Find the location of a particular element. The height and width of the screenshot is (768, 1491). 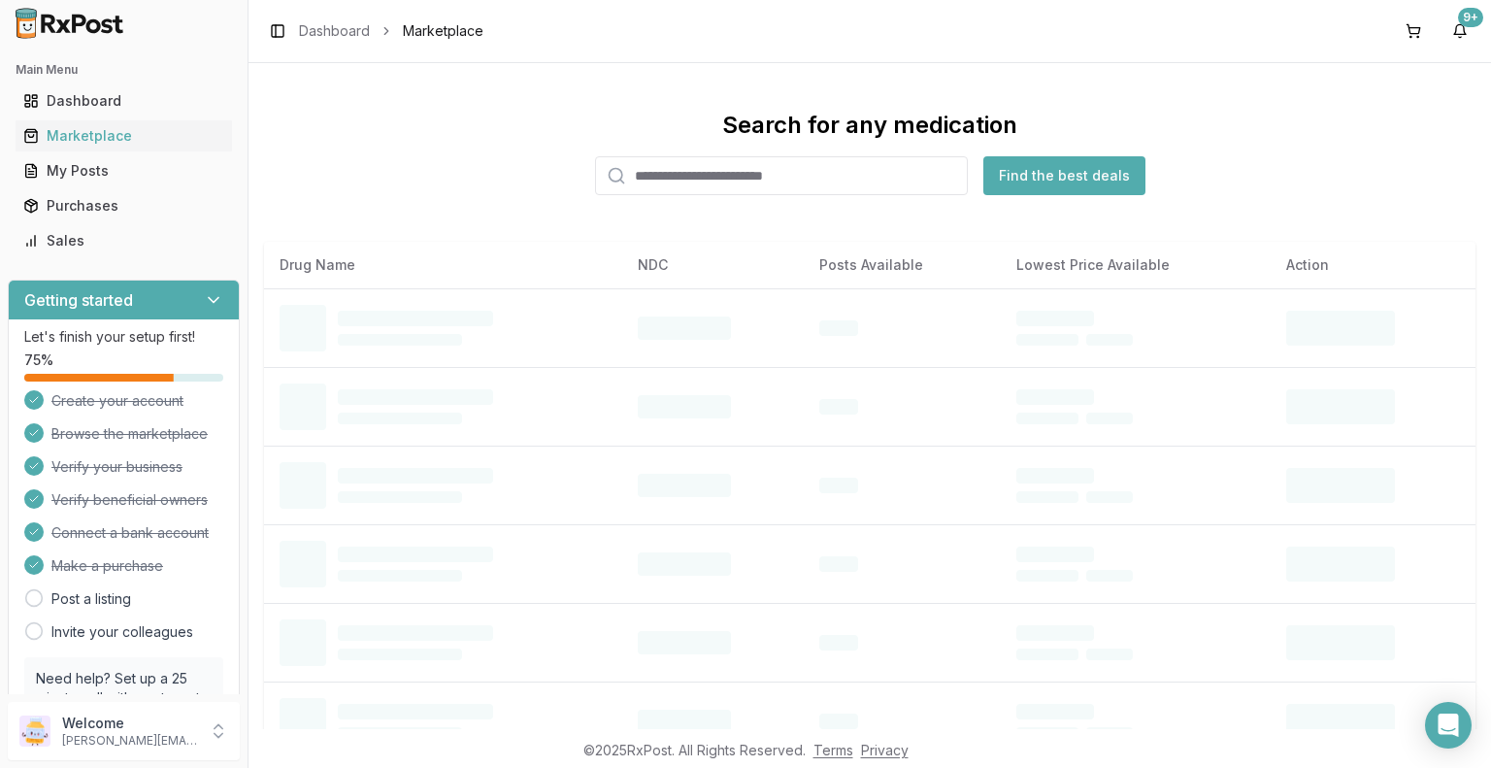

div: Search for any medication is located at coordinates (870, 125).